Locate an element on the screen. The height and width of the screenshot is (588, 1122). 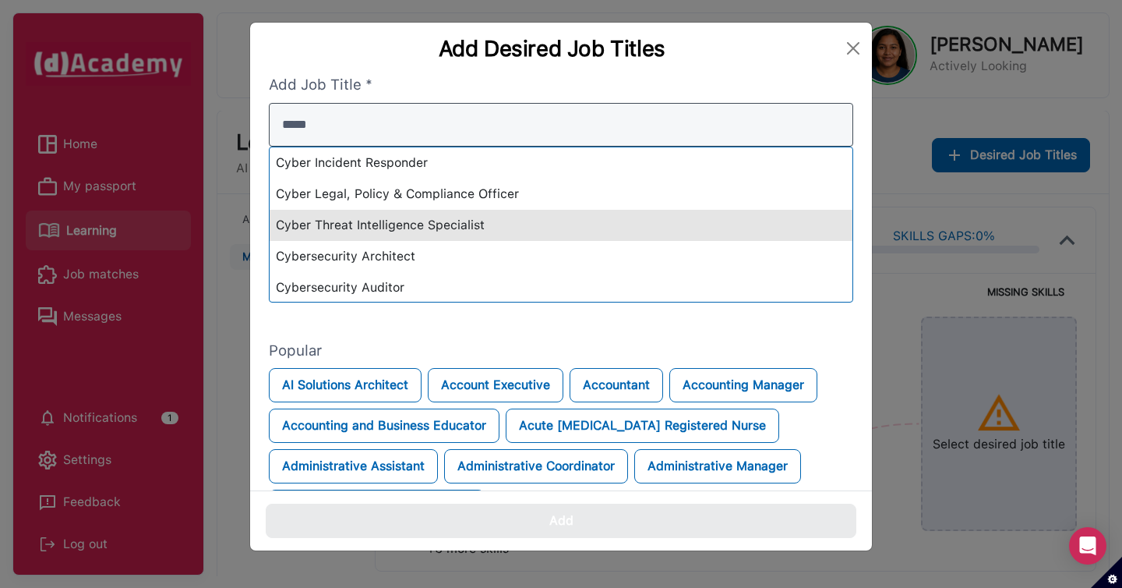
button: Administrative Manager is located at coordinates (718, 466).